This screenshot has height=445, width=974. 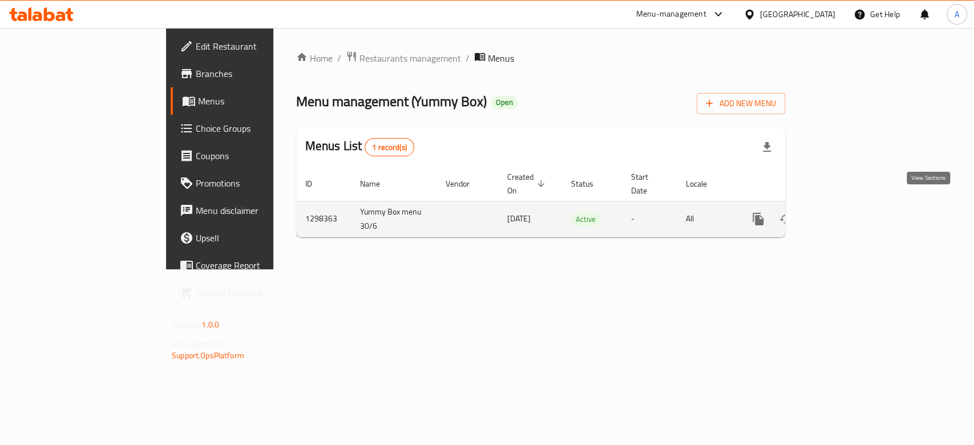 I want to click on div: Total records count, so click(x=389, y=147).